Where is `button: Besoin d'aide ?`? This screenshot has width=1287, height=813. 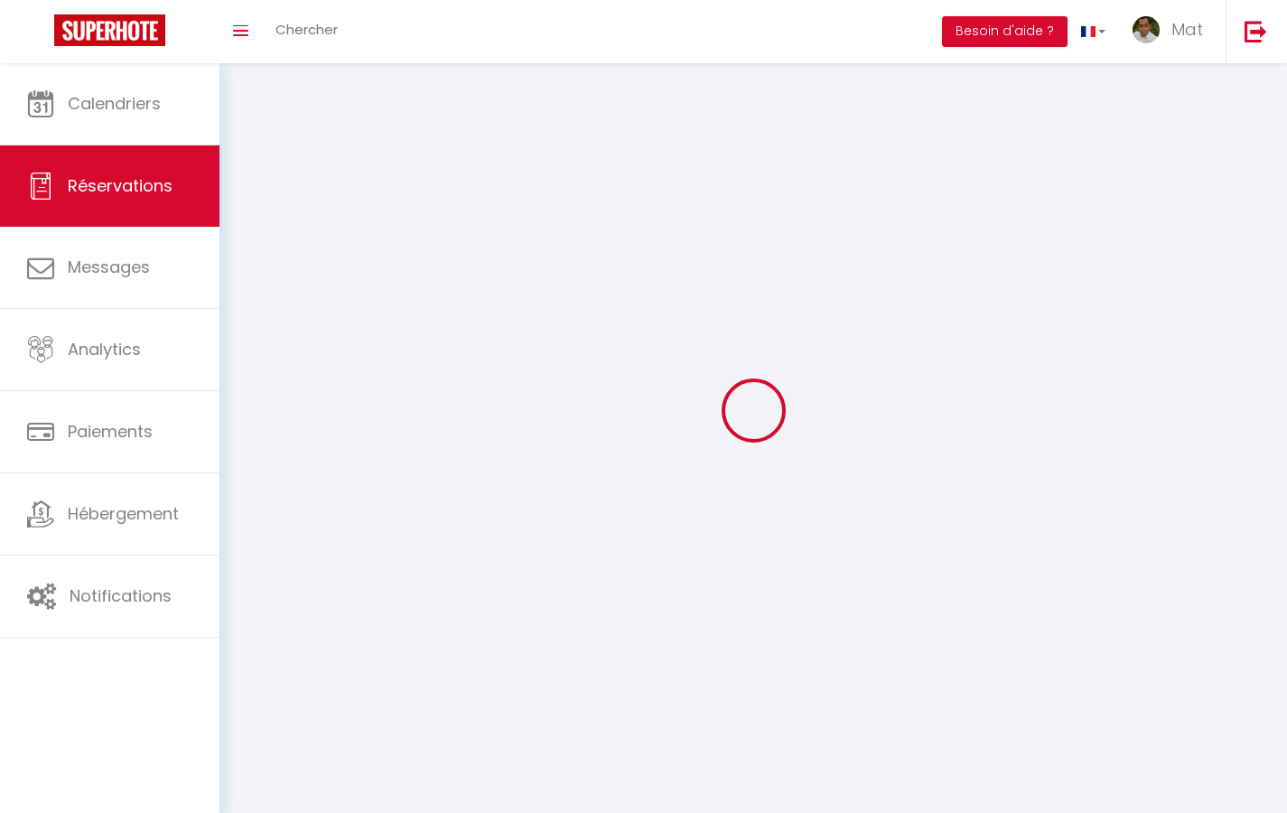
button: Besoin d'aide ? is located at coordinates (1005, 32).